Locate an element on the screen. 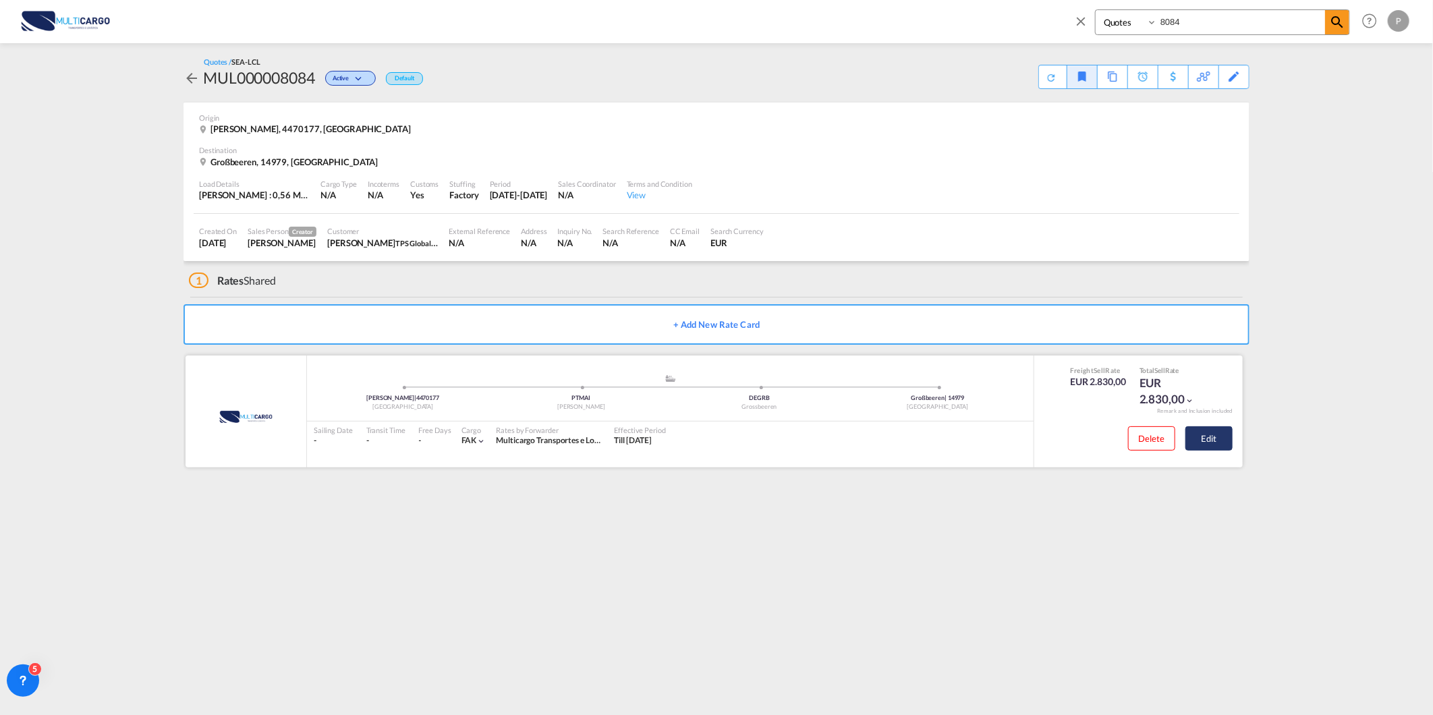 The height and width of the screenshot is (715, 1433). div: Quotes /SEA-LCL is located at coordinates (232, 61).